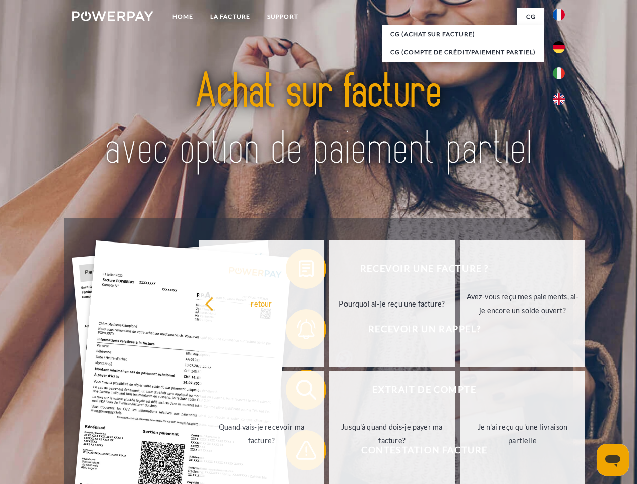 The image size is (637, 484). What do you see at coordinates (522, 303) in the screenshot?
I see `div: Avez-vous reçu mes paiements, ai-je encore un solde ouvert?` at bounding box center [522, 303].